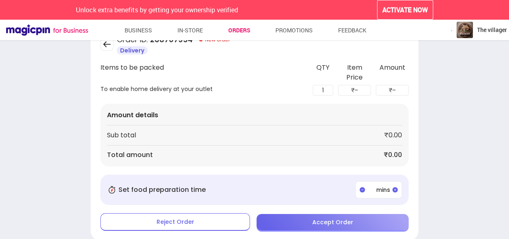 Image resolution: width=509 pixels, height=239 pixels. I want to click on div: Items to be packed, so click(204, 73).